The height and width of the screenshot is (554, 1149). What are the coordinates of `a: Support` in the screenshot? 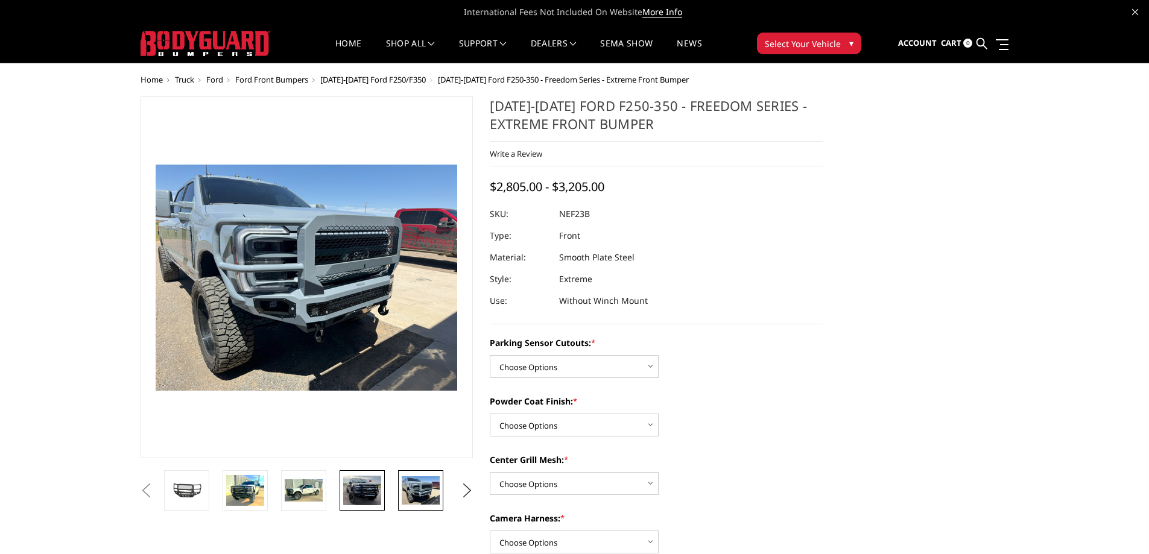 It's located at (482, 51).